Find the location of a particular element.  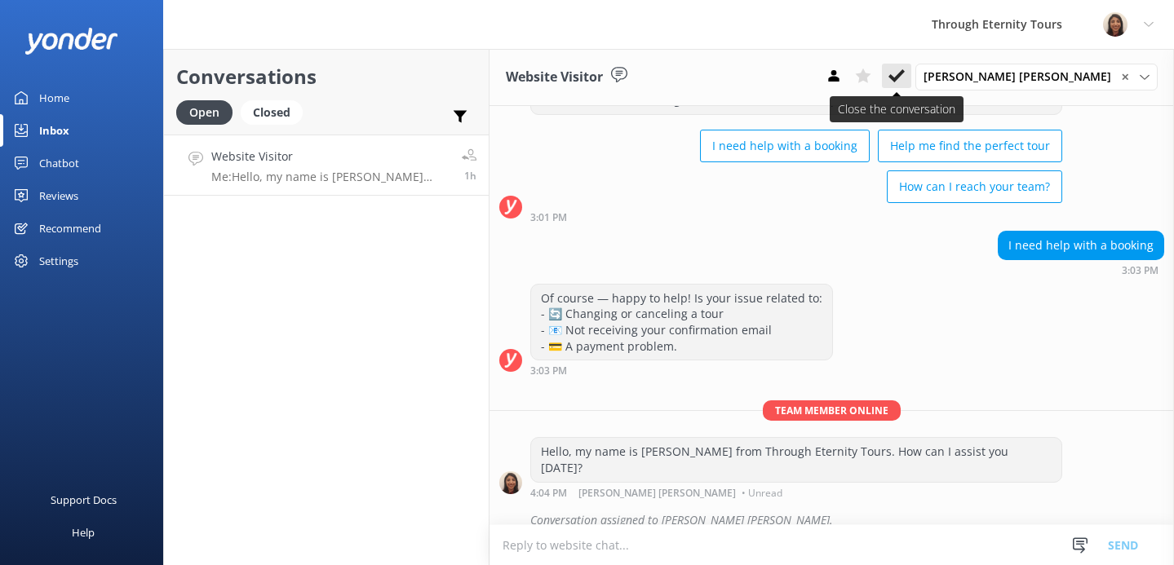

div: 2025-09-14T14:04:23.163 is located at coordinates (831, 520).